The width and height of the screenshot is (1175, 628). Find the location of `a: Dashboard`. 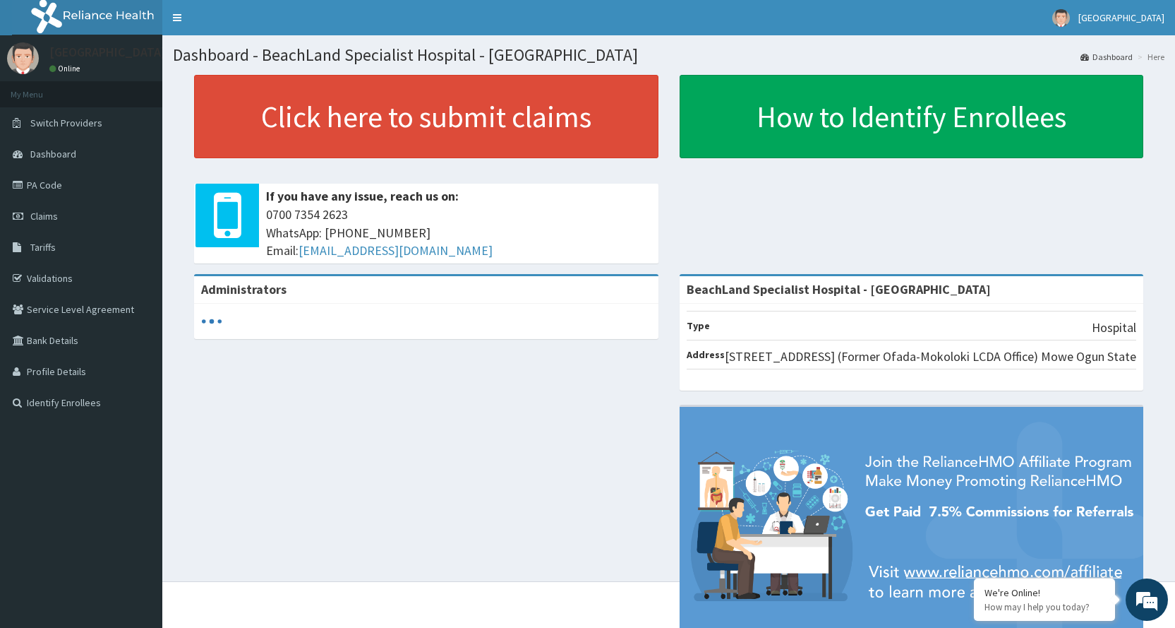

a: Dashboard is located at coordinates (1107, 56).